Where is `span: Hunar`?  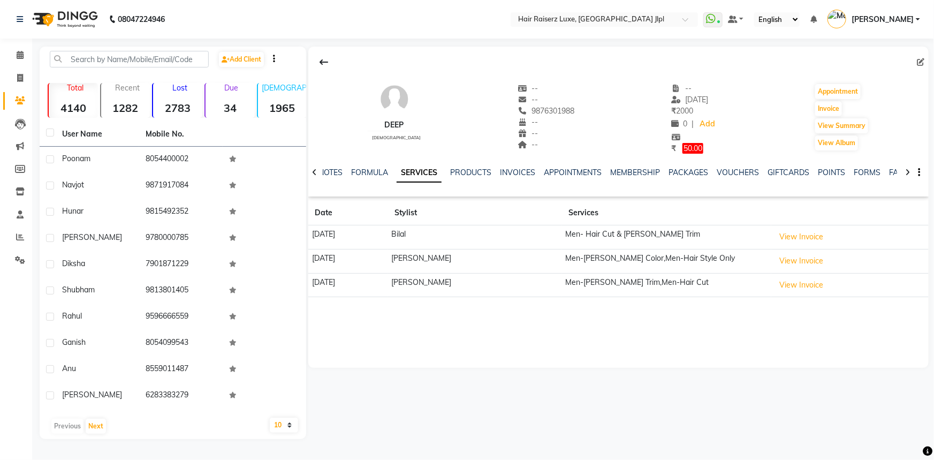
span: Hunar is located at coordinates (73, 211).